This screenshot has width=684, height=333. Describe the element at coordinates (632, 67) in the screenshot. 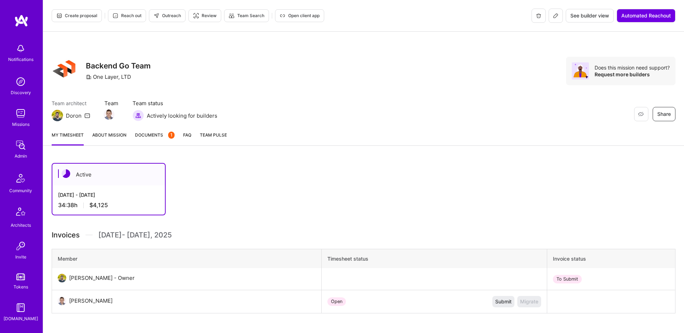

I see `div: Does this mission need support?` at that location.